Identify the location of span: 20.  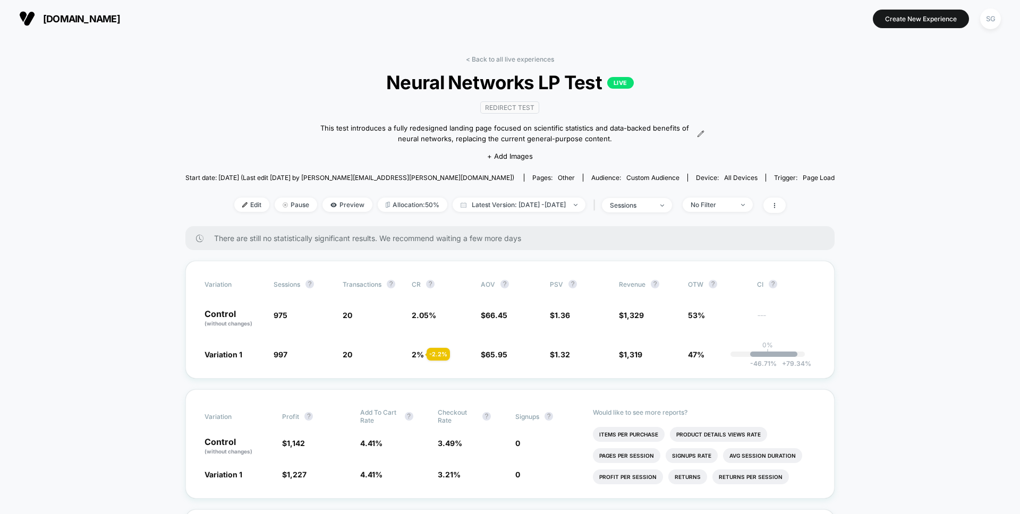
(347, 315).